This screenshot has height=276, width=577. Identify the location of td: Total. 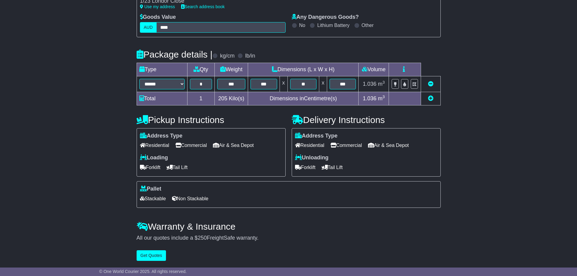
(162, 98).